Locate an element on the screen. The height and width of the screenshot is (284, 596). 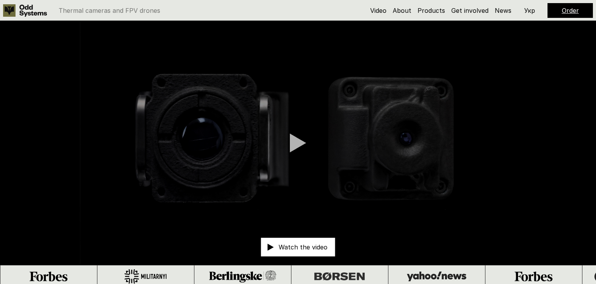
a: Get involved is located at coordinates (470, 10).